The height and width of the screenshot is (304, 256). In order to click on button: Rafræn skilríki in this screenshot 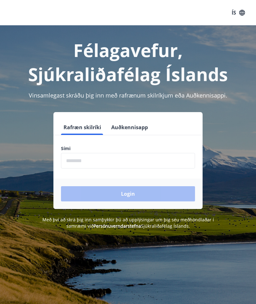, I will do `click(82, 127)`.